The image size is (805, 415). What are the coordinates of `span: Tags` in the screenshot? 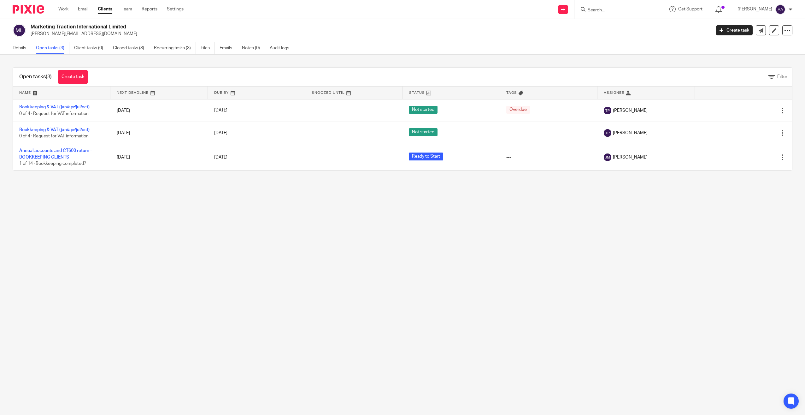 It's located at (512, 92).